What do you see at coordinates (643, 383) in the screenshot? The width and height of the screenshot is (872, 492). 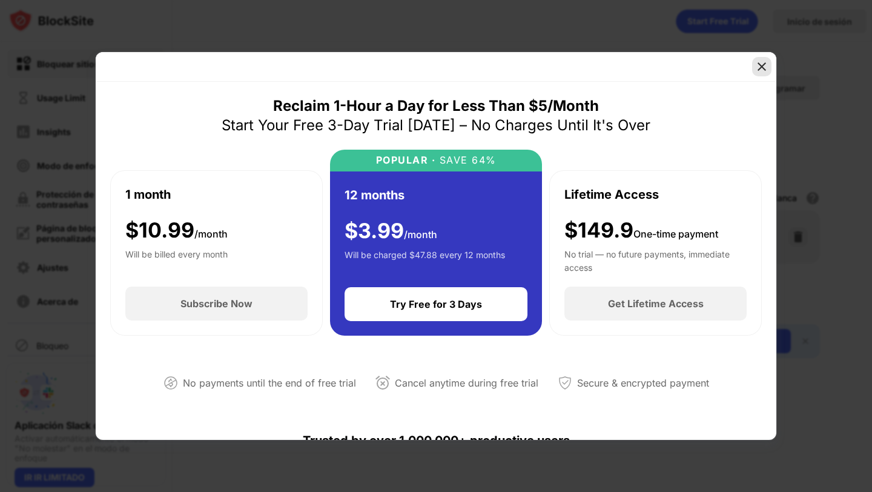 I see `div: Secure & encrypted payment` at bounding box center [643, 383].